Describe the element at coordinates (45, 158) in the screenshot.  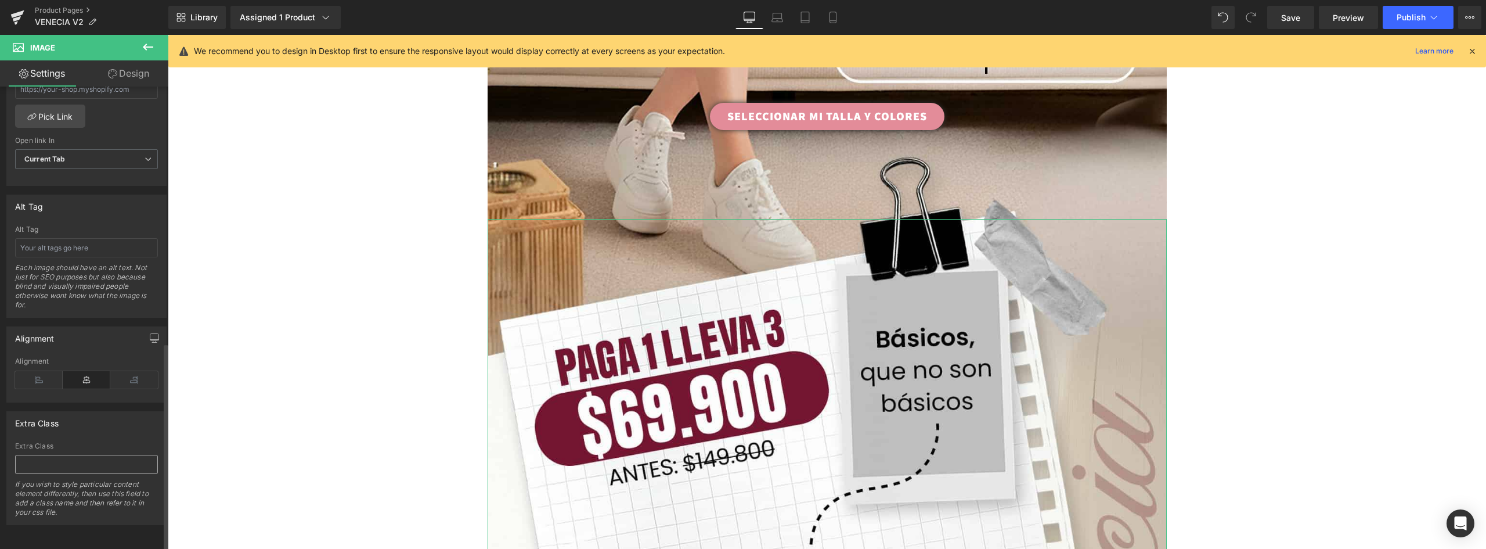
I see `b: Current Tab` at that location.